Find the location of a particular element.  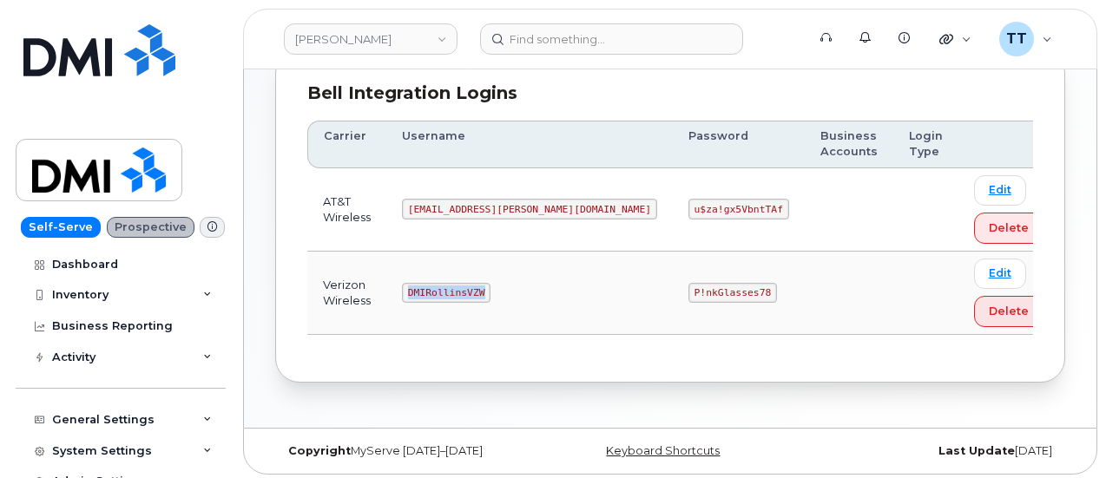

strong: Copyright is located at coordinates (320, 451).